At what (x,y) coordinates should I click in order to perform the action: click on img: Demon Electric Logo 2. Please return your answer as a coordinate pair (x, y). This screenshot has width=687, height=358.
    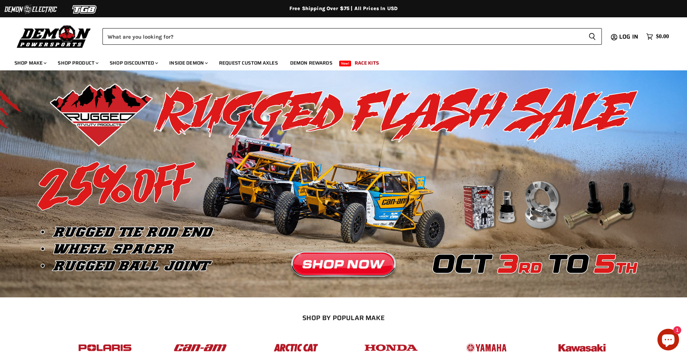
    Looking at the image, I should click on (31, 9).